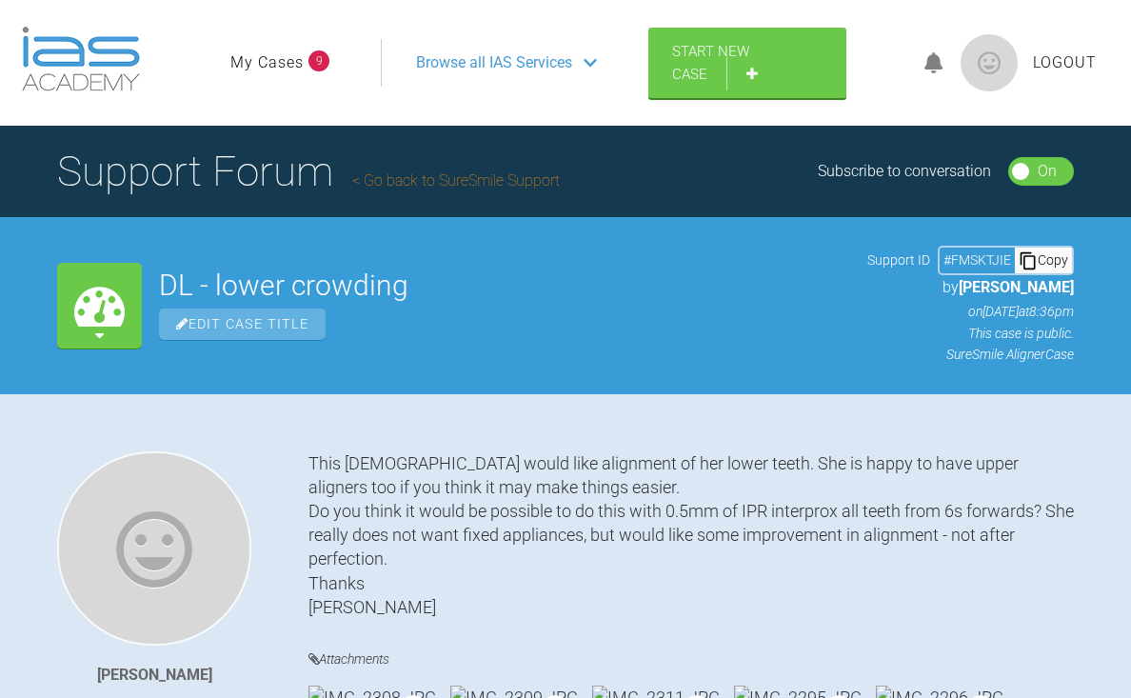 Image resolution: width=1131 pixels, height=698 pixels. I want to click on h1: Support Forum, so click(308, 171).